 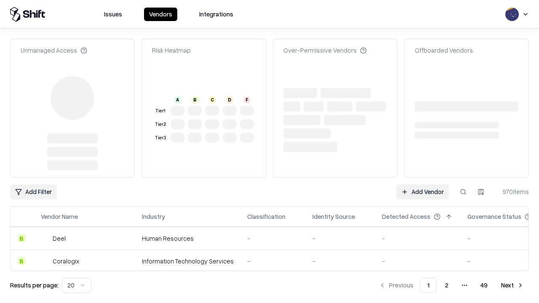 What do you see at coordinates (153, 216) in the screenshot?
I see `div: Industry` at bounding box center [153, 216].